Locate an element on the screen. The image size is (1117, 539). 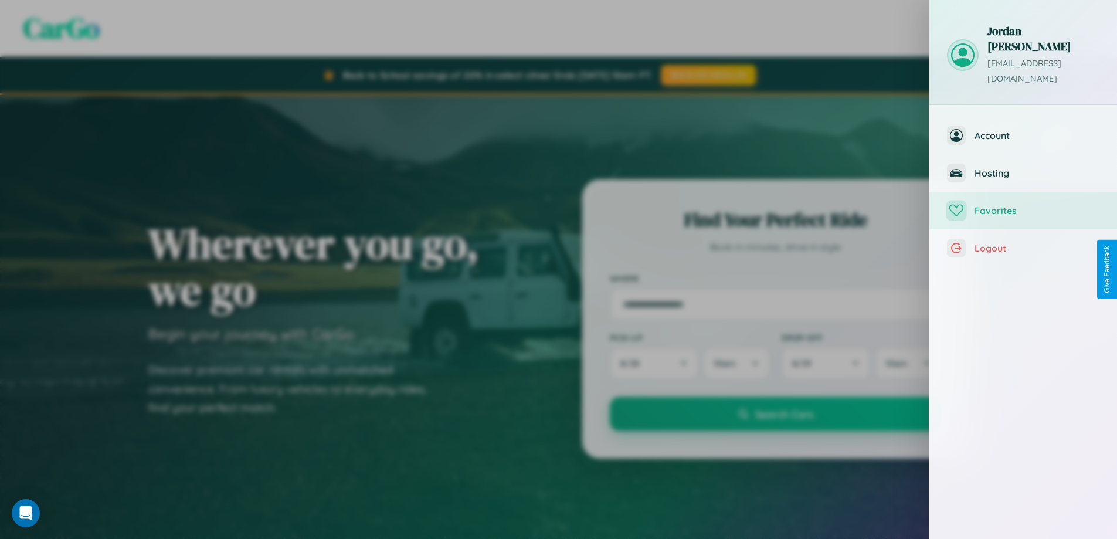
div: Open Intercom Messenger is located at coordinates (26, 513).